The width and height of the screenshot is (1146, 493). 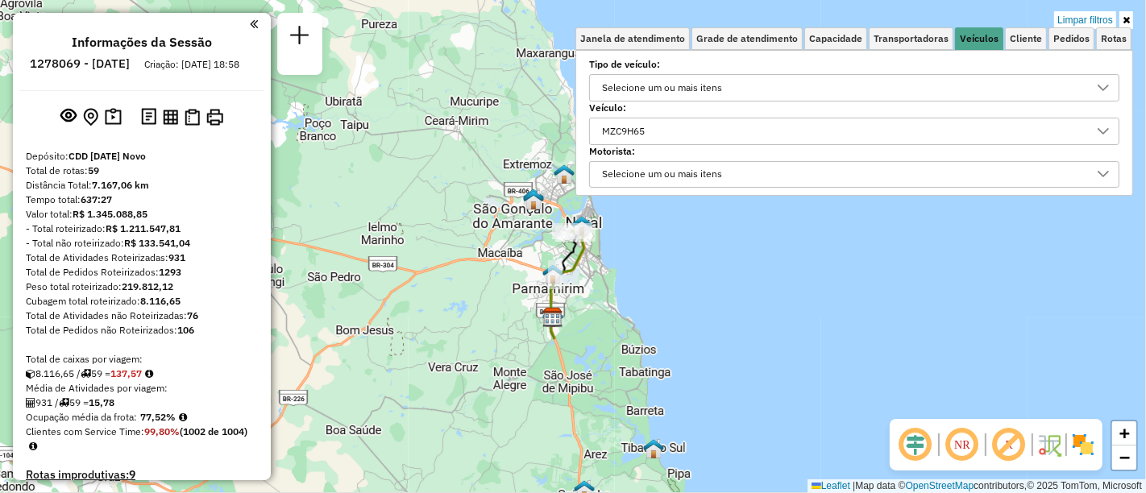 What do you see at coordinates (980, 39) in the screenshot?
I see `span: Veículos` at bounding box center [980, 39].